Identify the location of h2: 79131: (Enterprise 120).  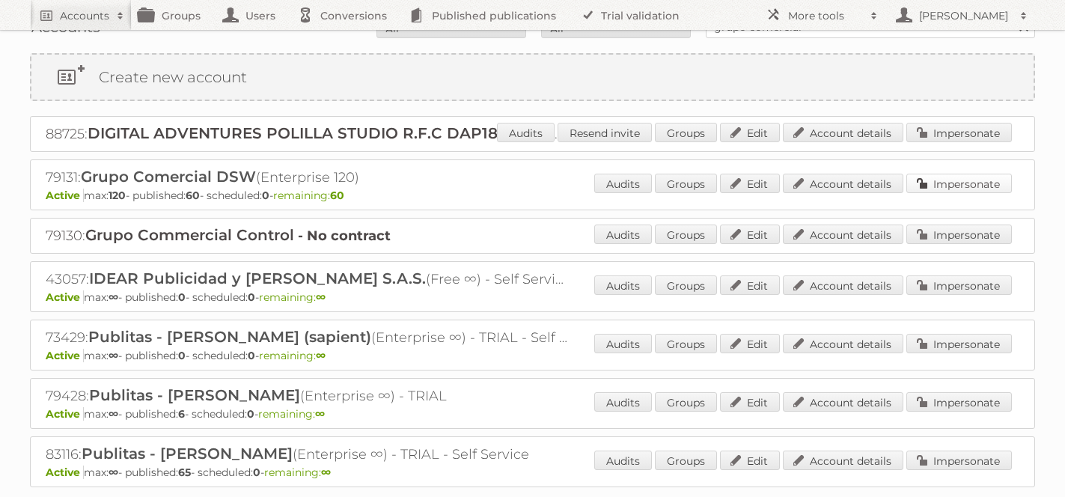
(308, 177).